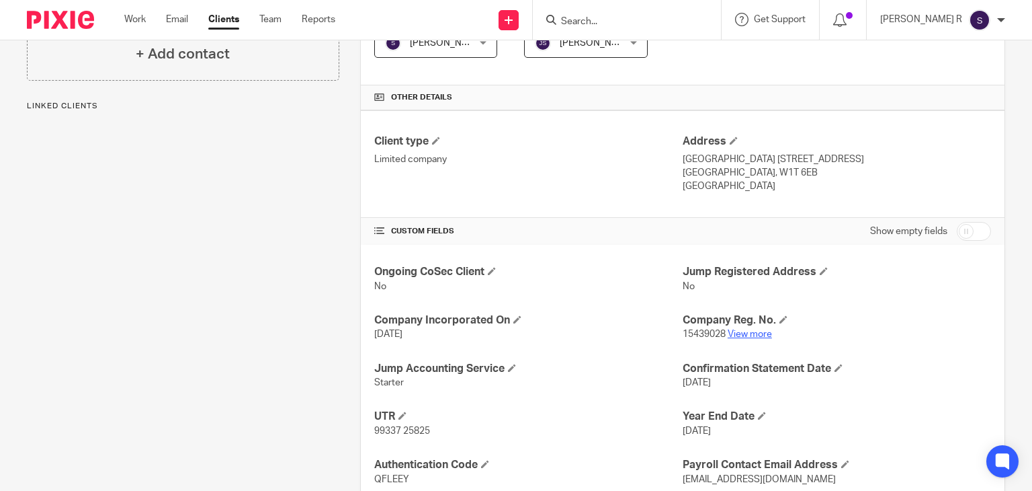  Describe the element at coordinates (704, 334) in the screenshot. I see `span: 15439028` at that location.